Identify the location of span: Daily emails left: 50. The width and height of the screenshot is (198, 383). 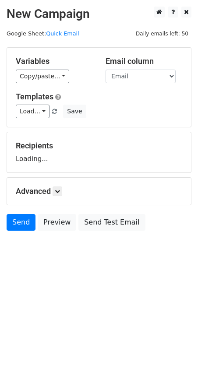
(162, 34).